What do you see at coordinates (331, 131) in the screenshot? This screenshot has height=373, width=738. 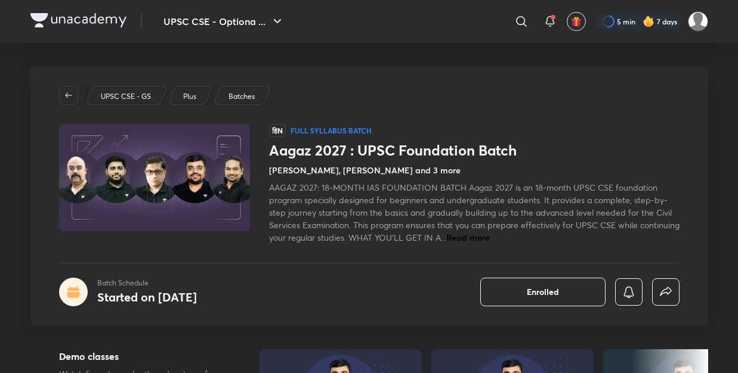 I see `p: Full Syllabus Batch` at bounding box center [331, 131].